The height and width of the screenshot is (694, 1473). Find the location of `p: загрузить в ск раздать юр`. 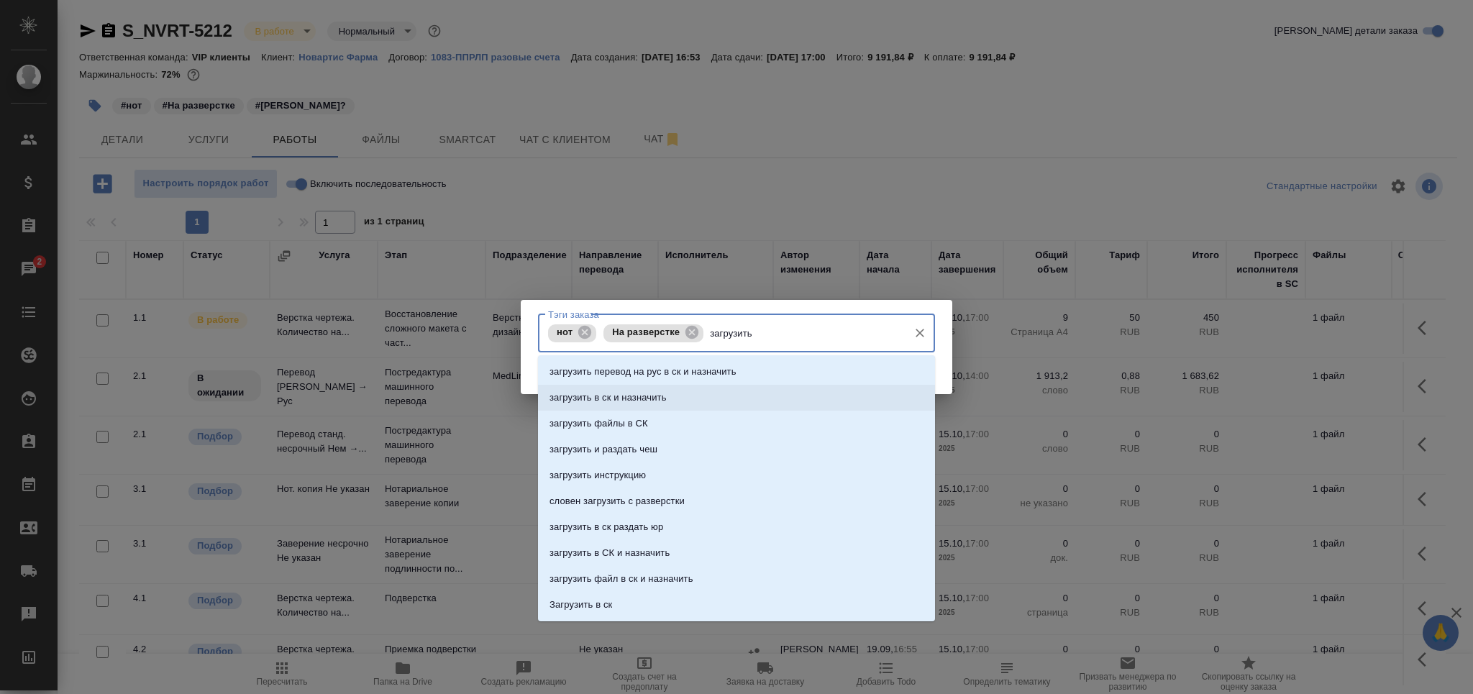

p: загрузить в ск раздать юр is located at coordinates (606, 527).